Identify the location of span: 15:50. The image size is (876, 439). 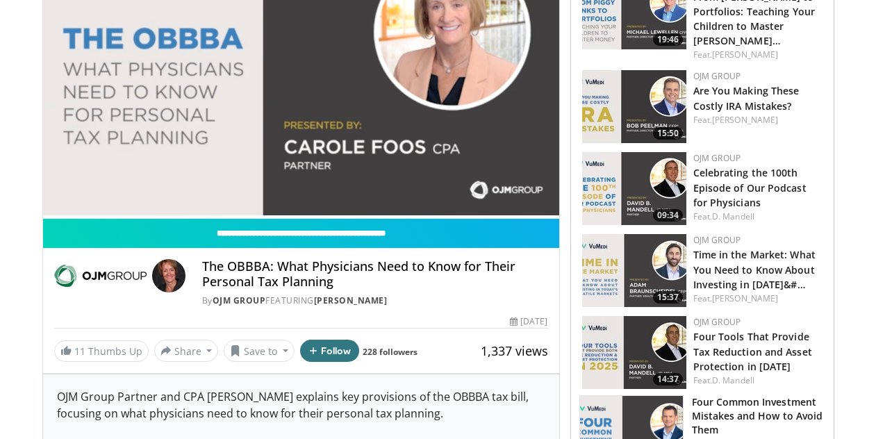
(668, 133).